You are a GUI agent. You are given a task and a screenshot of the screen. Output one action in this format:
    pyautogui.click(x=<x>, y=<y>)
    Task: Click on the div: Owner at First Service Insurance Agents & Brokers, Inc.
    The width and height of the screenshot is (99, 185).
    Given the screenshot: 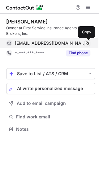 What is the action you would take?
    pyautogui.click(x=51, y=31)
    